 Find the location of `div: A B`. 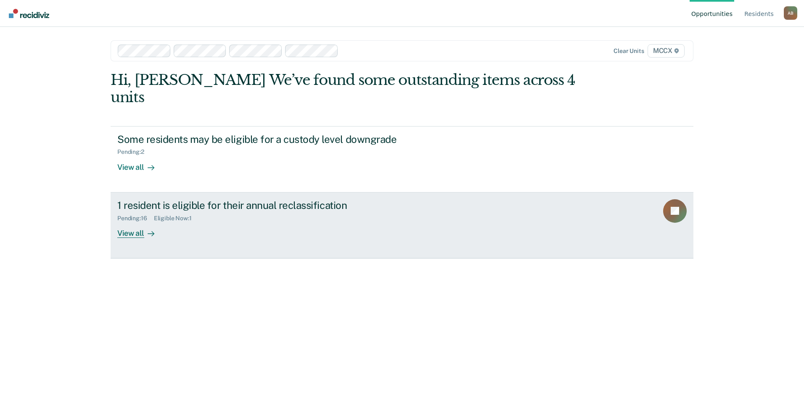

div: A B is located at coordinates (790, 13).